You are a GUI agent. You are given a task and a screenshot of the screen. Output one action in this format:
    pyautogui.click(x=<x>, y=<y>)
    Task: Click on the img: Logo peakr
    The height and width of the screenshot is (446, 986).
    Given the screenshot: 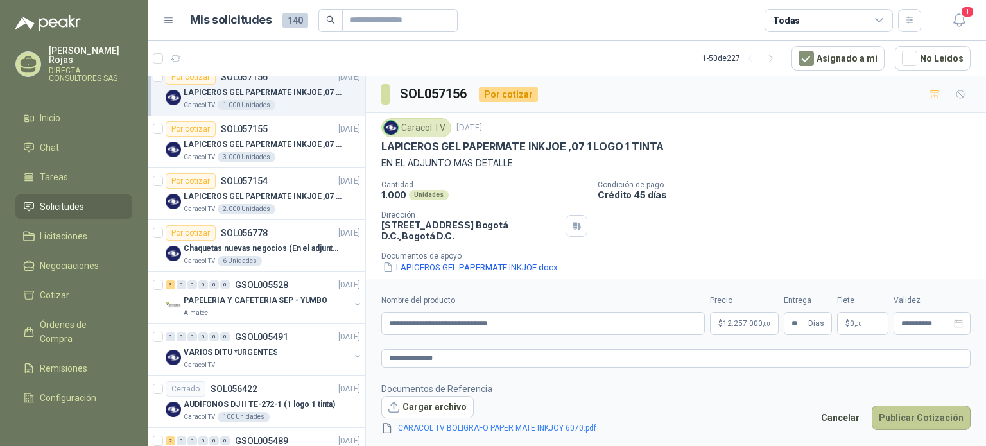 What is the action you would take?
    pyautogui.click(x=48, y=23)
    